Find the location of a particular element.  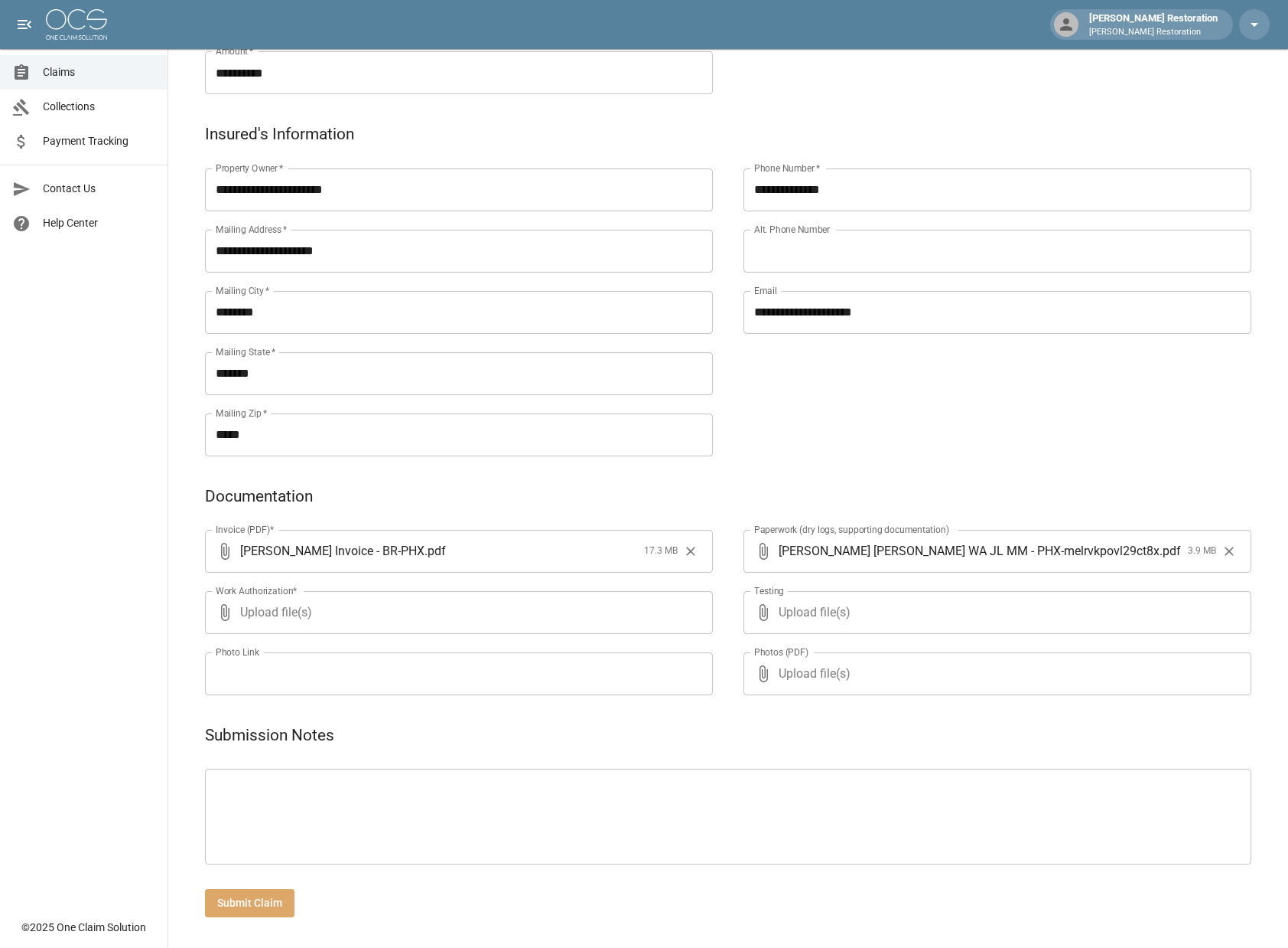

label: Photo Link is located at coordinates (237, 651).